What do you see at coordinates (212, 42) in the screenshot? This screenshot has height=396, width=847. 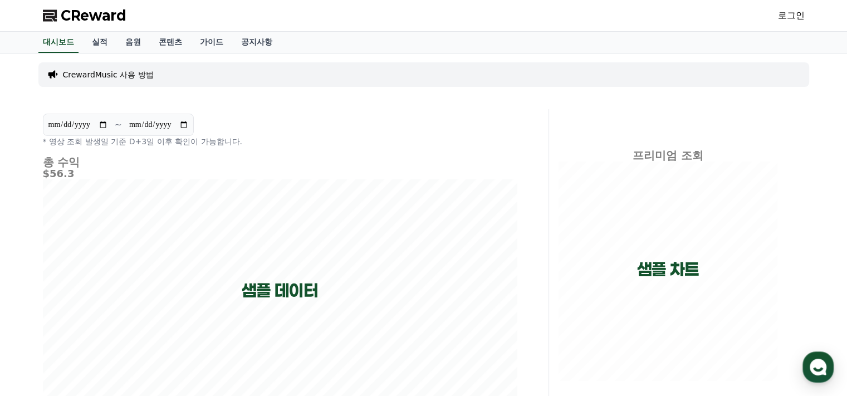 I see `a: 가이드` at bounding box center [212, 42].